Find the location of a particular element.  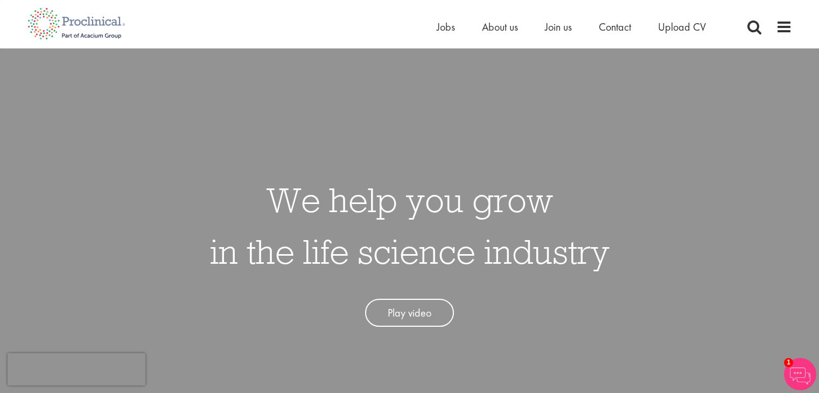

span: Jobs is located at coordinates (446, 27).